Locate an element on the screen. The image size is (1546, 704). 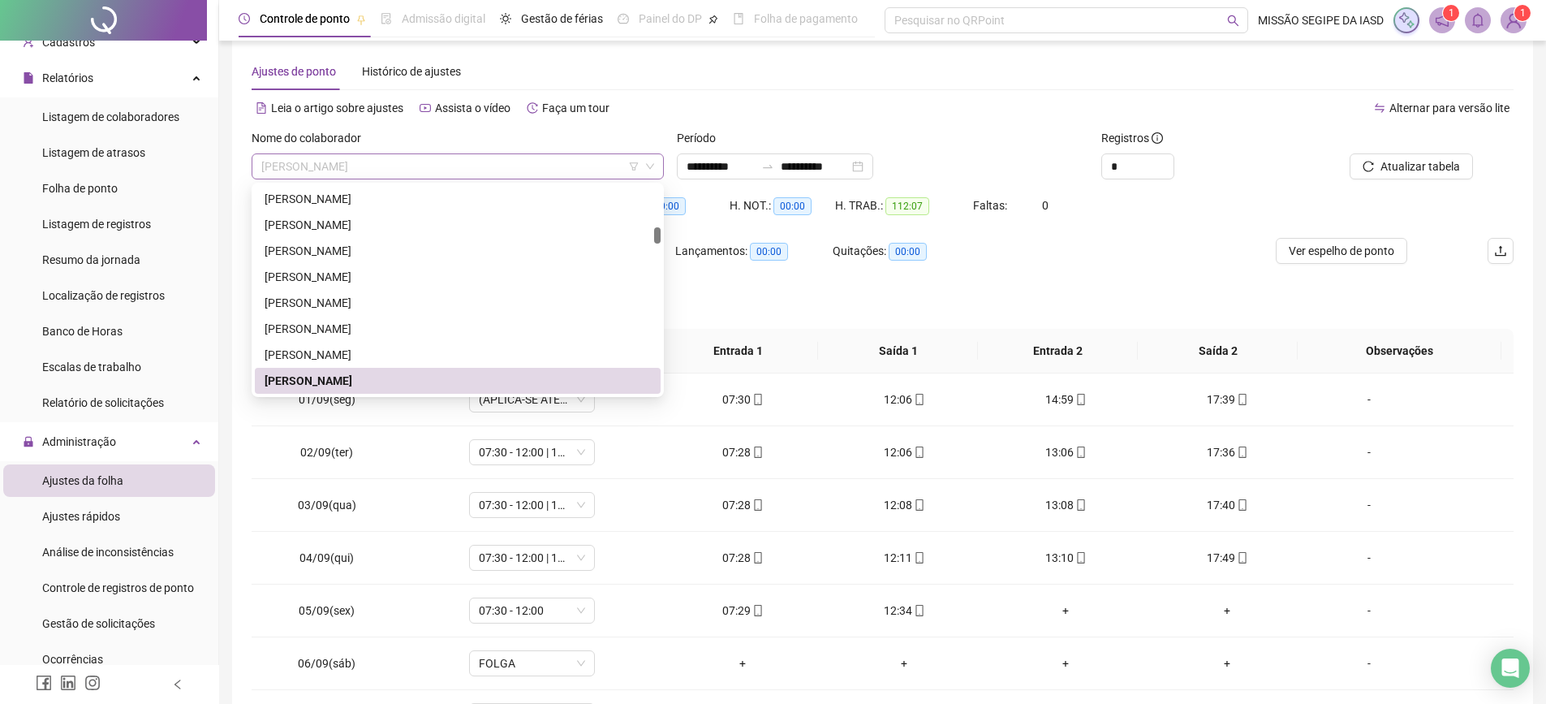
div: 17:49 is located at coordinates (1227, 558).